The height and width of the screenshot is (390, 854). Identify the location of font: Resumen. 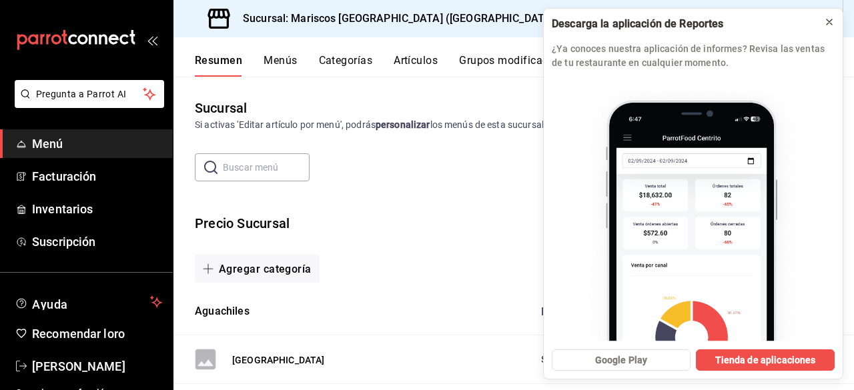
(218, 60).